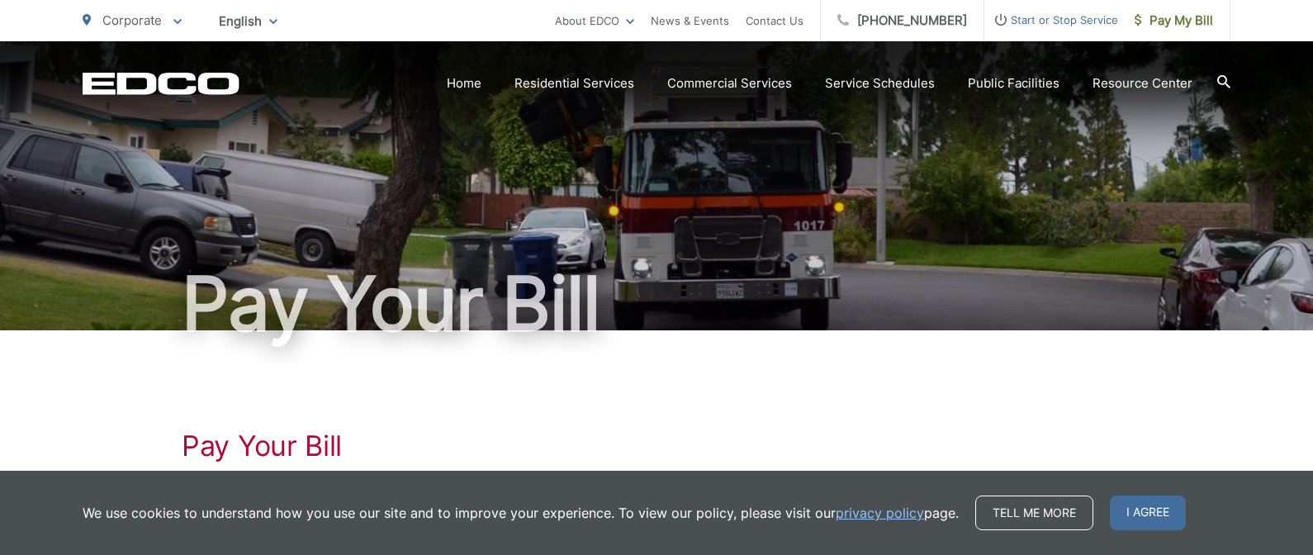 The height and width of the screenshot is (555, 1313). Describe the element at coordinates (1142, 83) in the screenshot. I see `a: Resource Center` at that location.